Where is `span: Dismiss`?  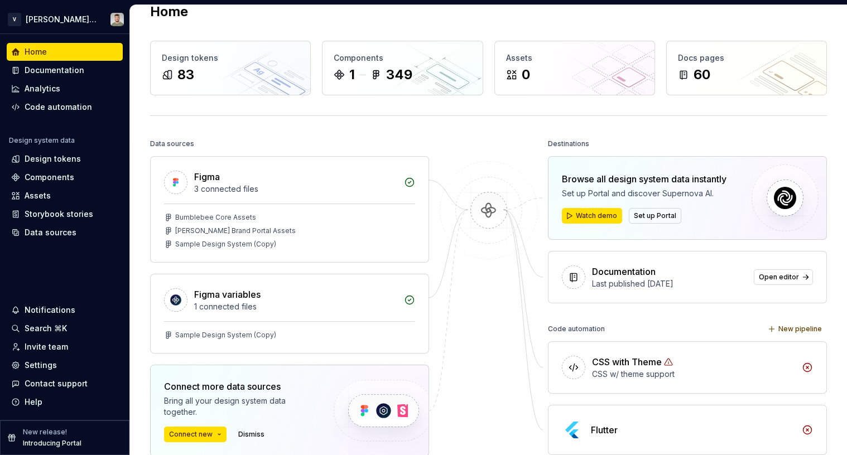 span: Dismiss is located at coordinates (251, 435).